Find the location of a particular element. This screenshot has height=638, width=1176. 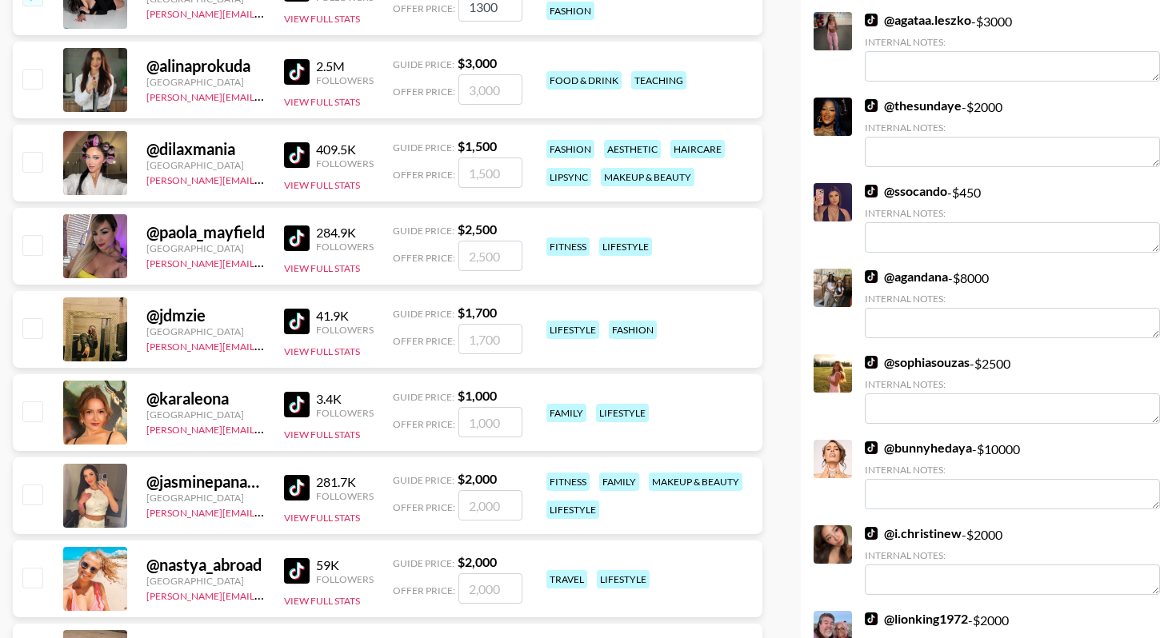

div: - $ 2500 is located at coordinates (1012, 389).